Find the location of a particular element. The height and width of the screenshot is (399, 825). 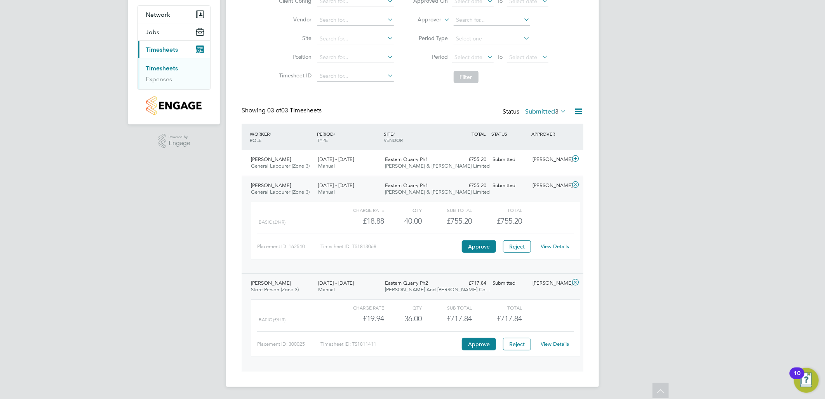

label: Timesheet ID is located at coordinates (294, 75).